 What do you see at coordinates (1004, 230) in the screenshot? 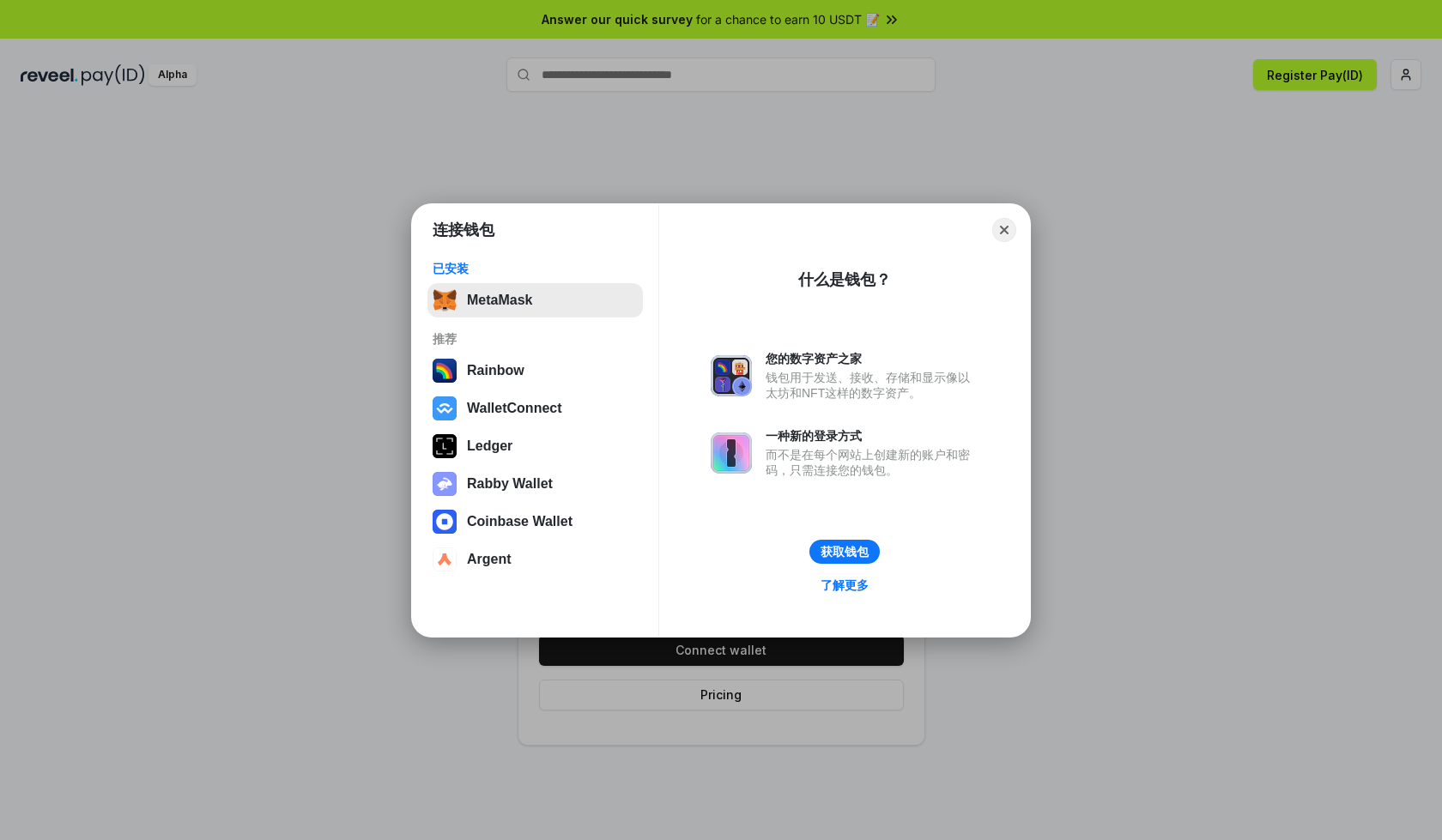
I see `button: Close` at bounding box center [1004, 230].